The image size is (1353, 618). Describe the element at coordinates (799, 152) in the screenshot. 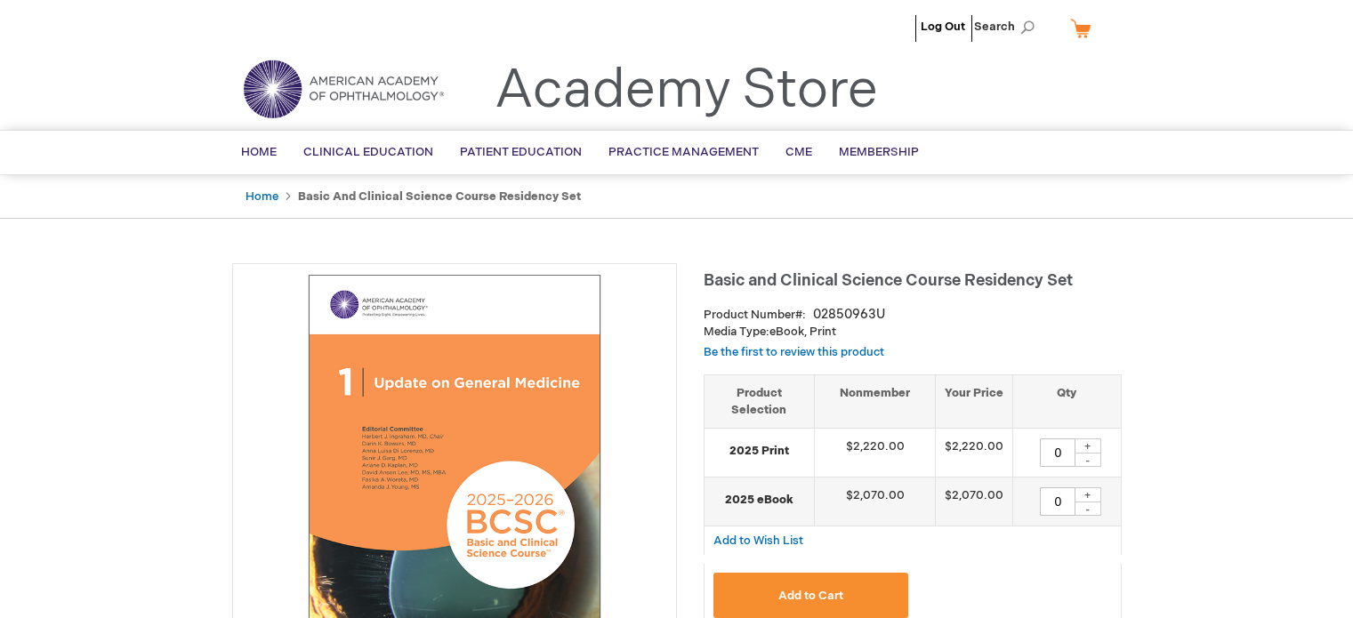

I see `span: CME` at that location.